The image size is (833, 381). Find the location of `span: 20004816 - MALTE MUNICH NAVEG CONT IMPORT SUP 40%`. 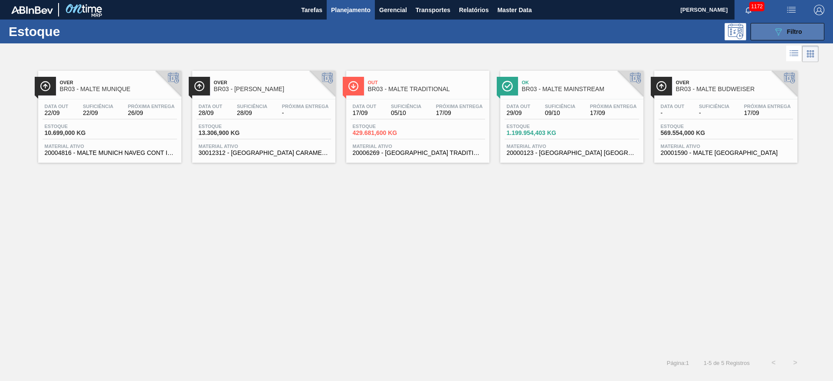

span: 20004816 - MALTE MUNICH NAVEG CONT IMPORT SUP 40% is located at coordinates (110, 153).